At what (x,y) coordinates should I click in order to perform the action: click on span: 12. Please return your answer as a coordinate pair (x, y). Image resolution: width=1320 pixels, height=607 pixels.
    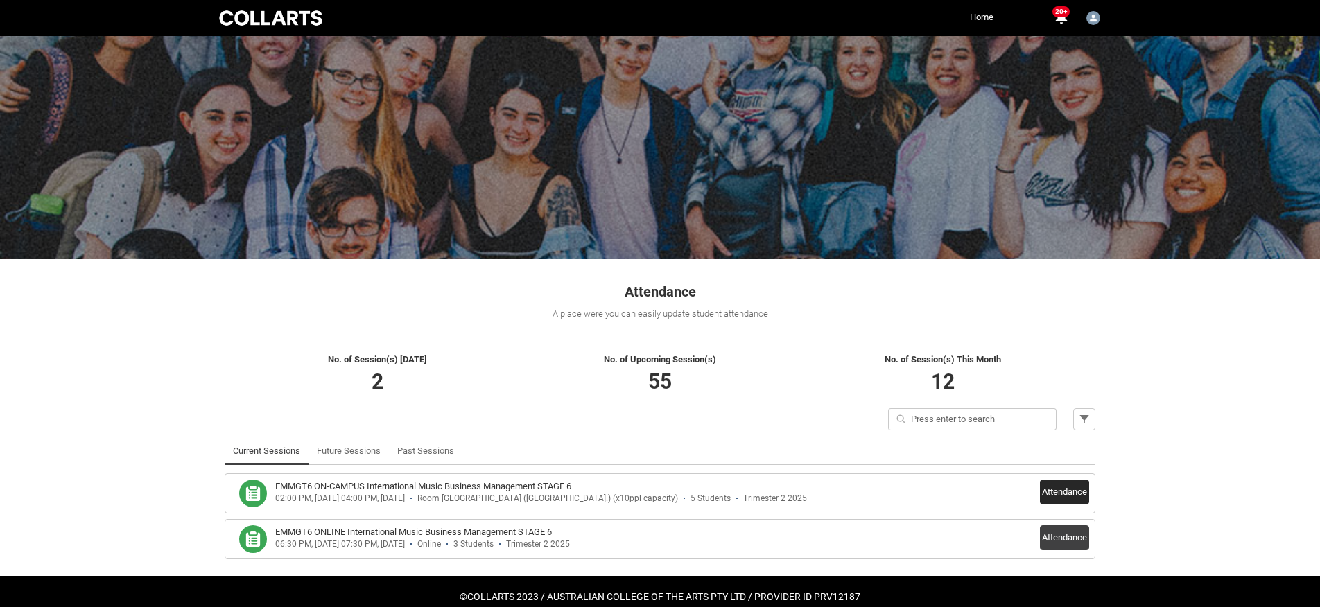
    Looking at the image, I should click on (943, 381).